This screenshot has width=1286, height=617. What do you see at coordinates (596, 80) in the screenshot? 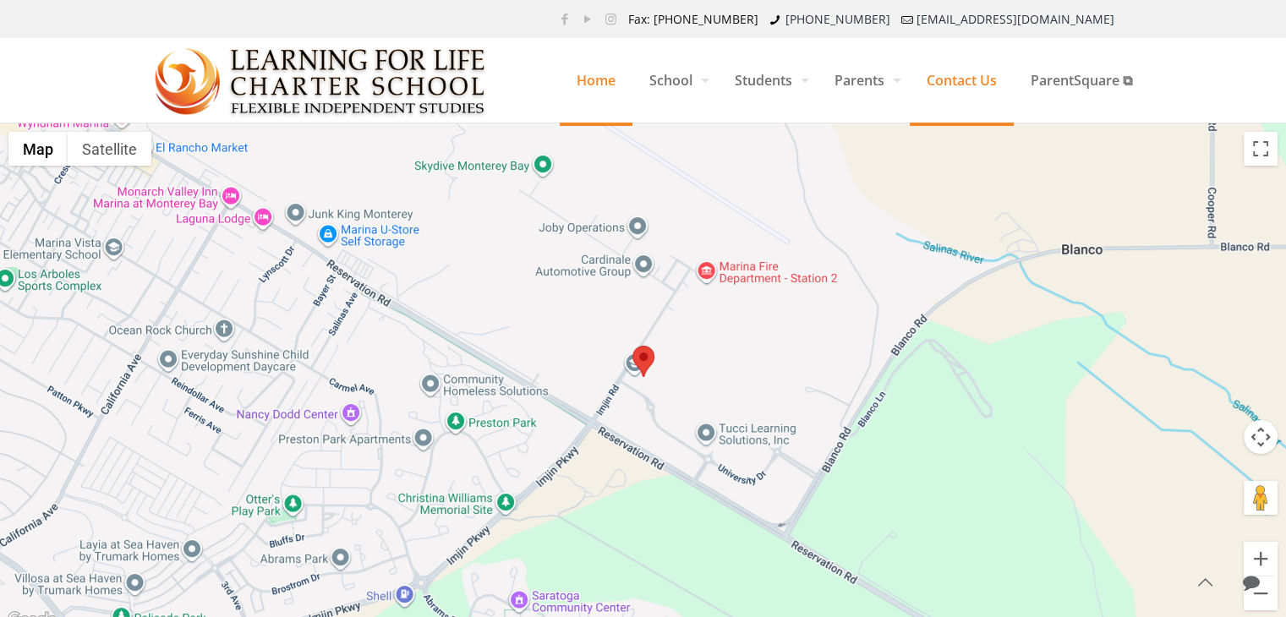
I see `span: Home` at bounding box center [596, 80].